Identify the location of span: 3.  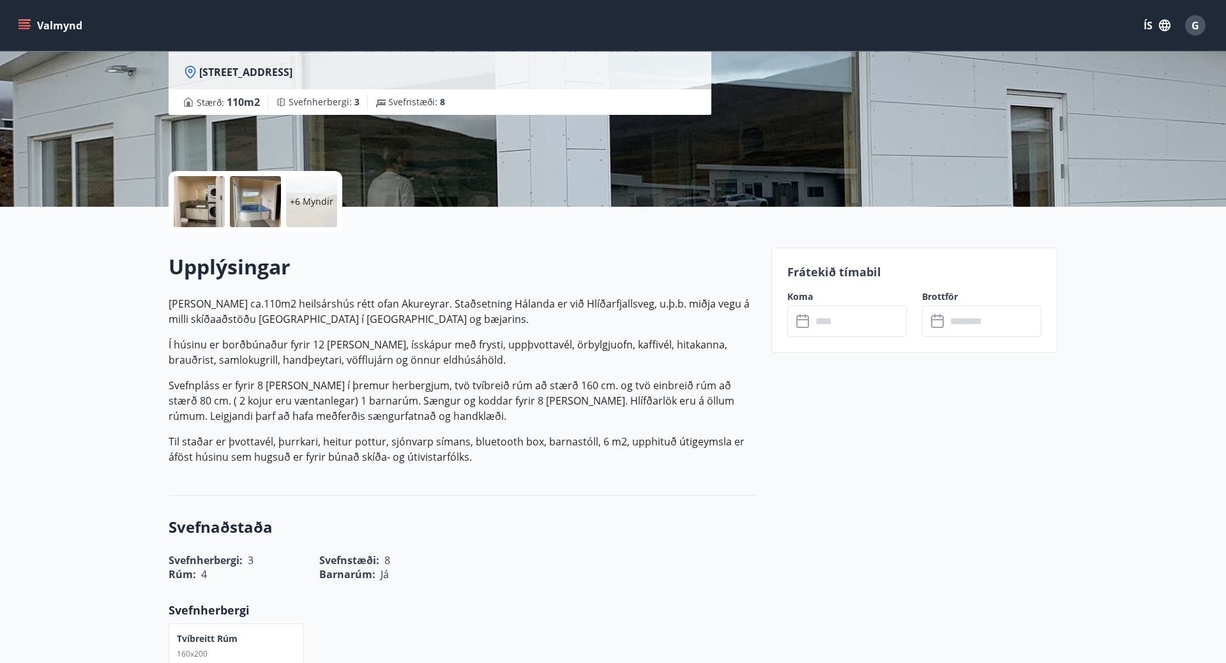
(357, 102).